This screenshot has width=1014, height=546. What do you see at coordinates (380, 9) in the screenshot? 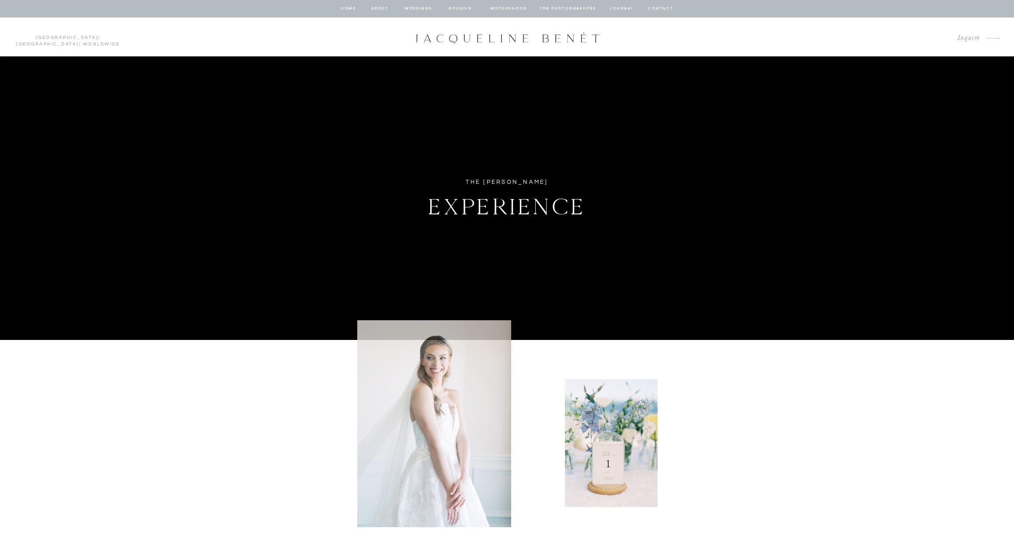
I see `nav: about` at bounding box center [380, 9].